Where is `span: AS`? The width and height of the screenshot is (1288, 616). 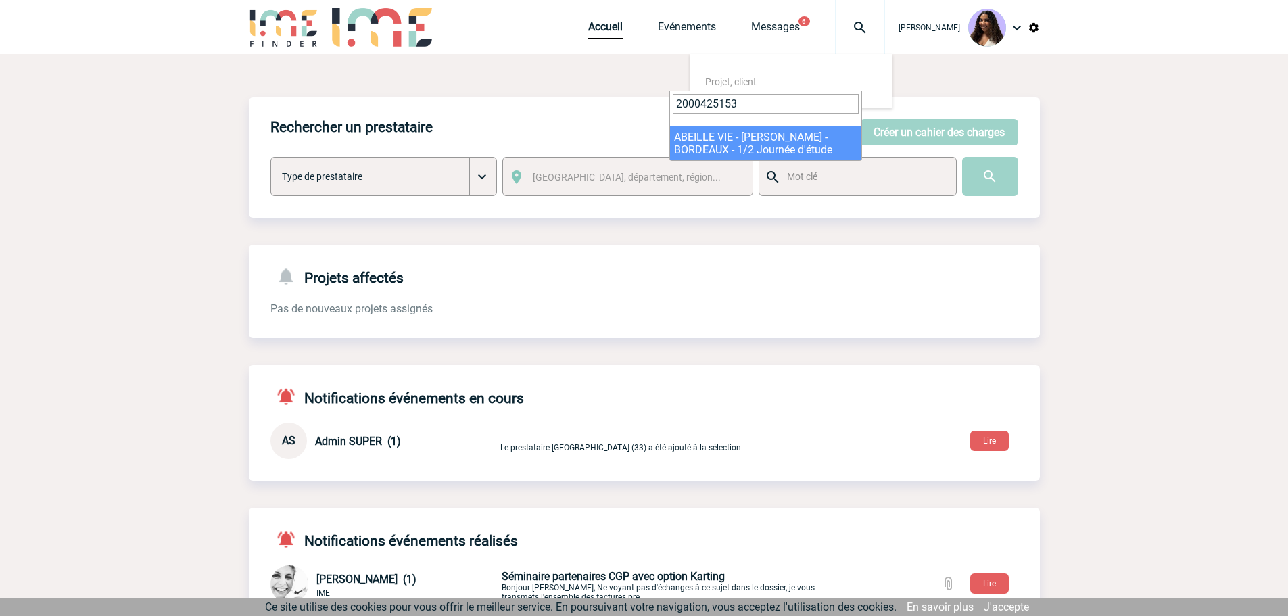
span: AS is located at coordinates (289, 440).